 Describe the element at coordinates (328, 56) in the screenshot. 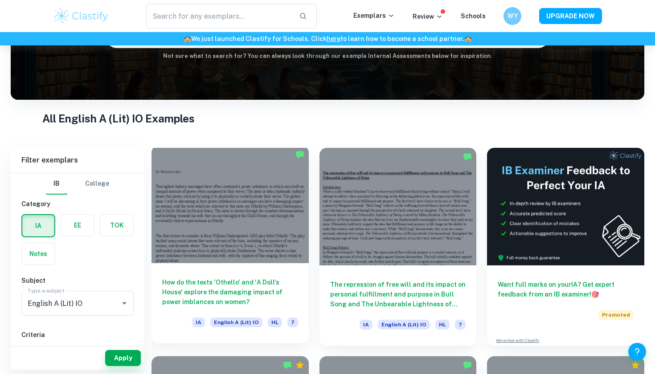

I see `h6: Not sure what to search for? You can always look through our example Internal Assessments below f...` at that location.